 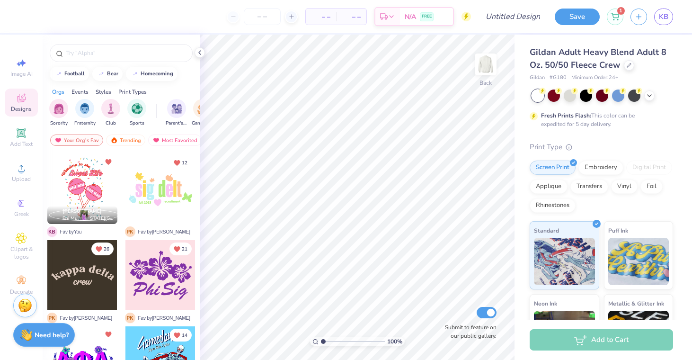 I want to click on span: Image AI, so click(x=21, y=74).